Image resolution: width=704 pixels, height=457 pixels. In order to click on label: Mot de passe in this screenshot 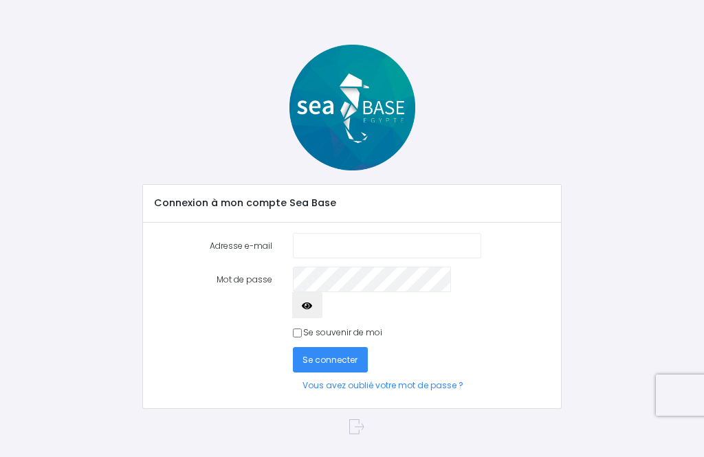, I will do `click(212, 292)`.